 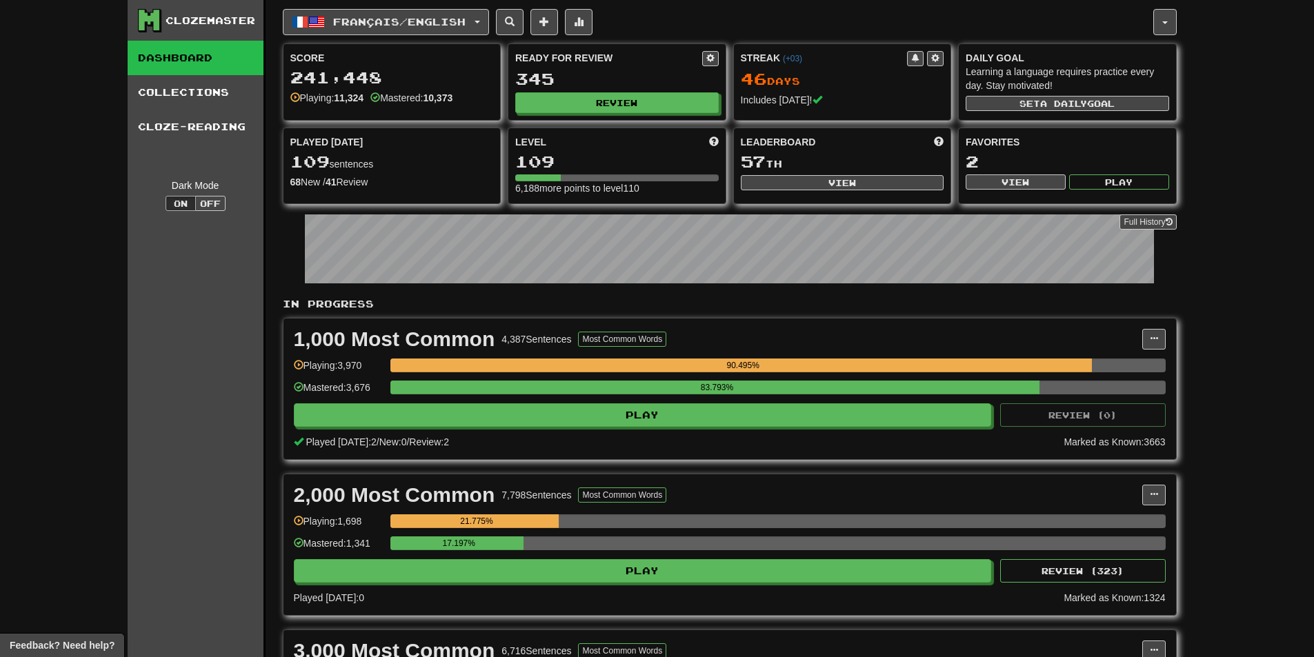 What do you see at coordinates (617, 188) in the screenshot?
I see `div: 6,188 more points to level 110` at bounding box center [617, 188].